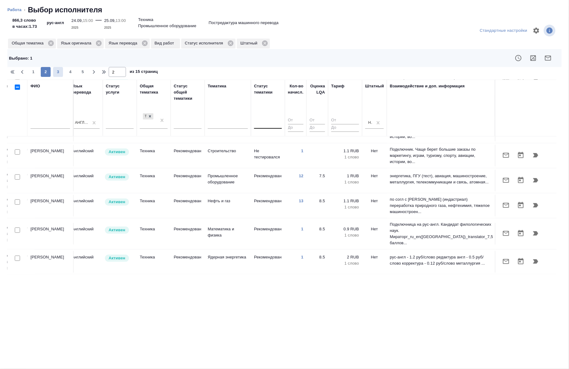 This screenshot has height=369, width=569. What do you see at coordinates (143, 72) in the screenshot?
I see `span: из 15 страниц` at bounding box center [143, 72].